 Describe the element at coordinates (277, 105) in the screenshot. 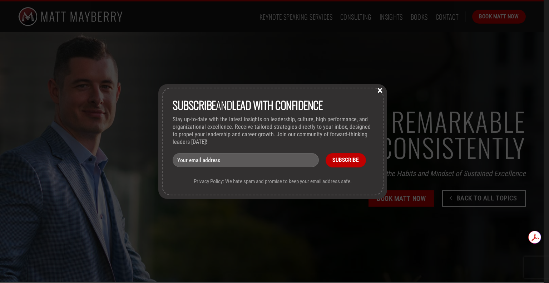

I see `strong: lead with Confidence` at that location.